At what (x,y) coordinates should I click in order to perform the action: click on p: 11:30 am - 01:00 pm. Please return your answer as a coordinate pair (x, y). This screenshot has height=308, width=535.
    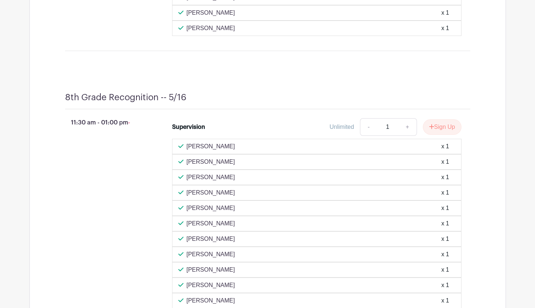
    Looking at the image, I should click on (107, 123).